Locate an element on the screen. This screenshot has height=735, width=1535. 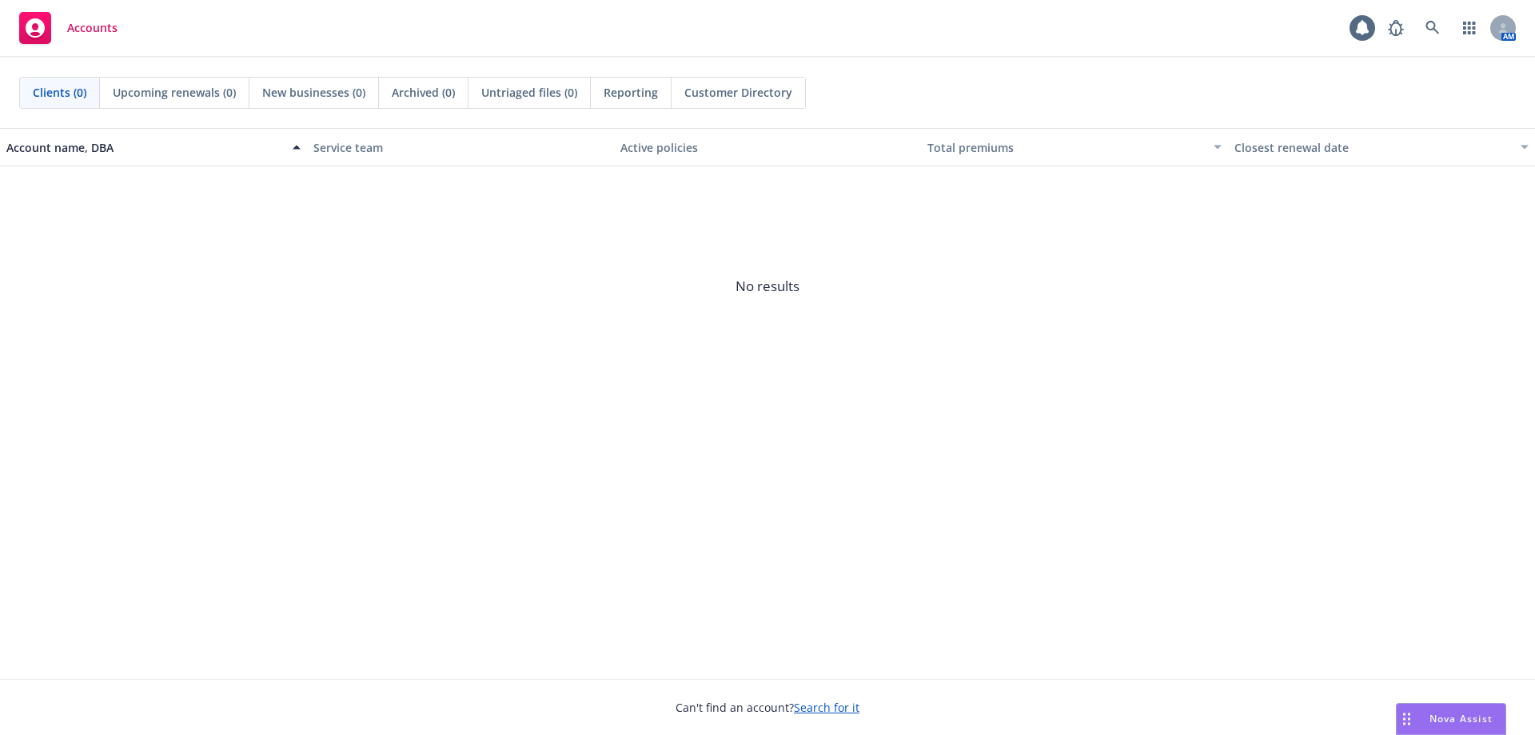
button: Active policies is located at coordinates (768, 147).